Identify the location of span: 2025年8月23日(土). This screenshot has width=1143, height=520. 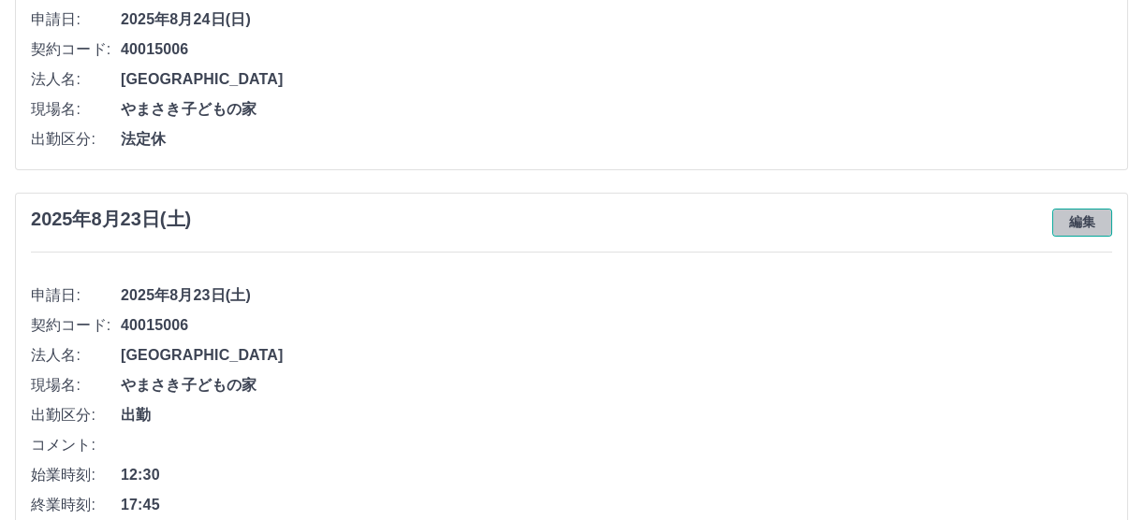
(616, 296).